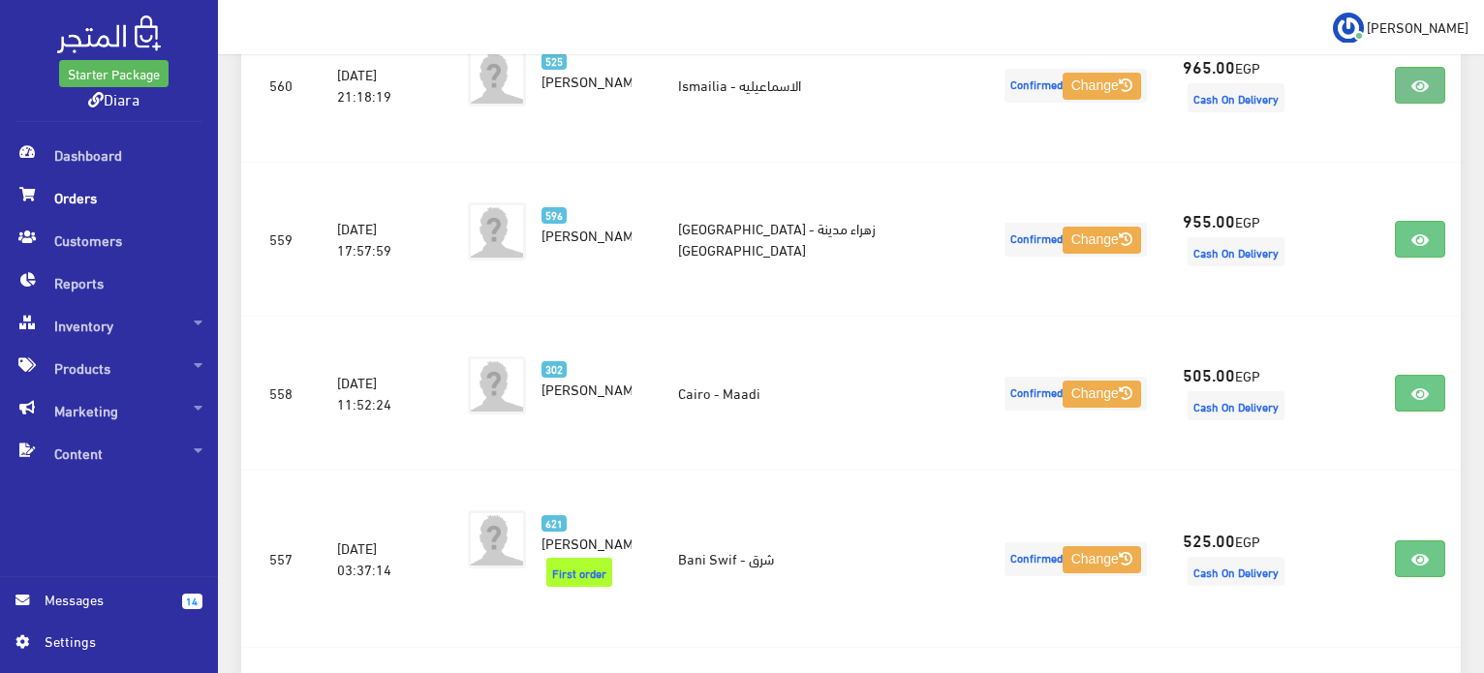 This screenshot has height=673, width=1484. What do you see at coordinates (281, 559) in the screenshot?
I see `td: 557` at bounding box center [281, 559].